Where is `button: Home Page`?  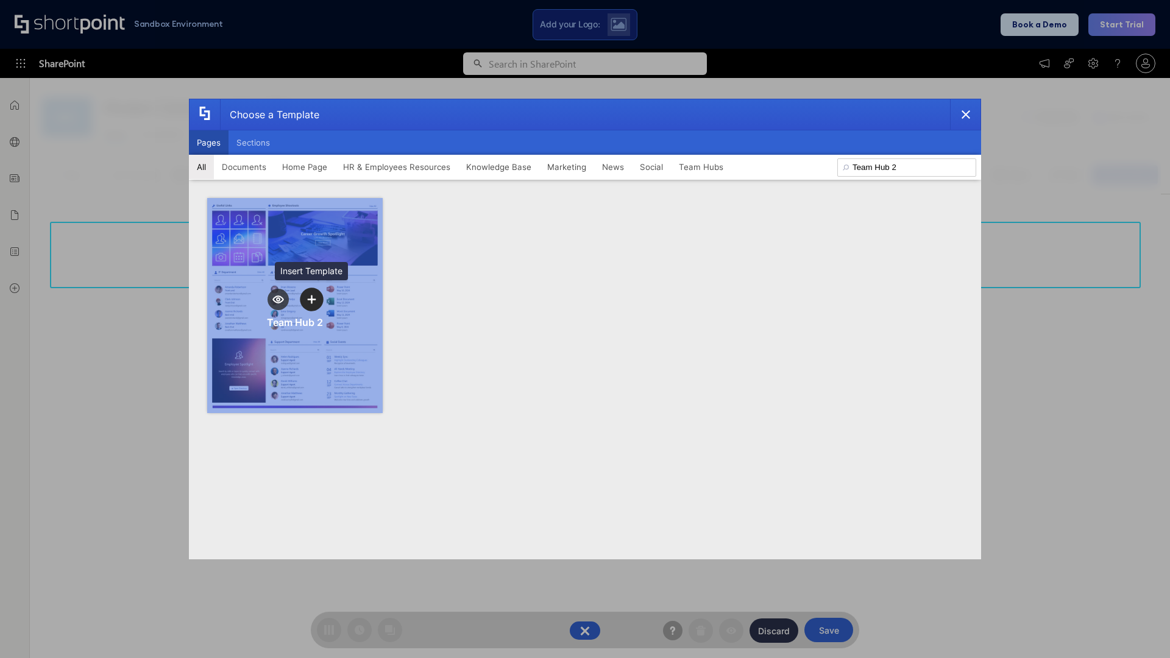 button: Home Page is located at coordinates (305, 167).